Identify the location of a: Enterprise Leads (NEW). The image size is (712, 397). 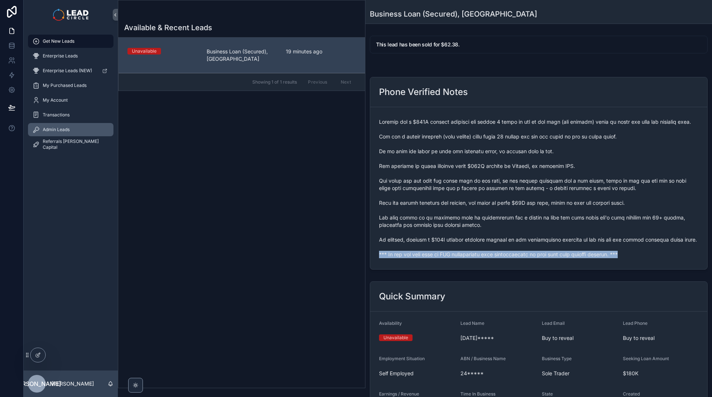
(71, 71).